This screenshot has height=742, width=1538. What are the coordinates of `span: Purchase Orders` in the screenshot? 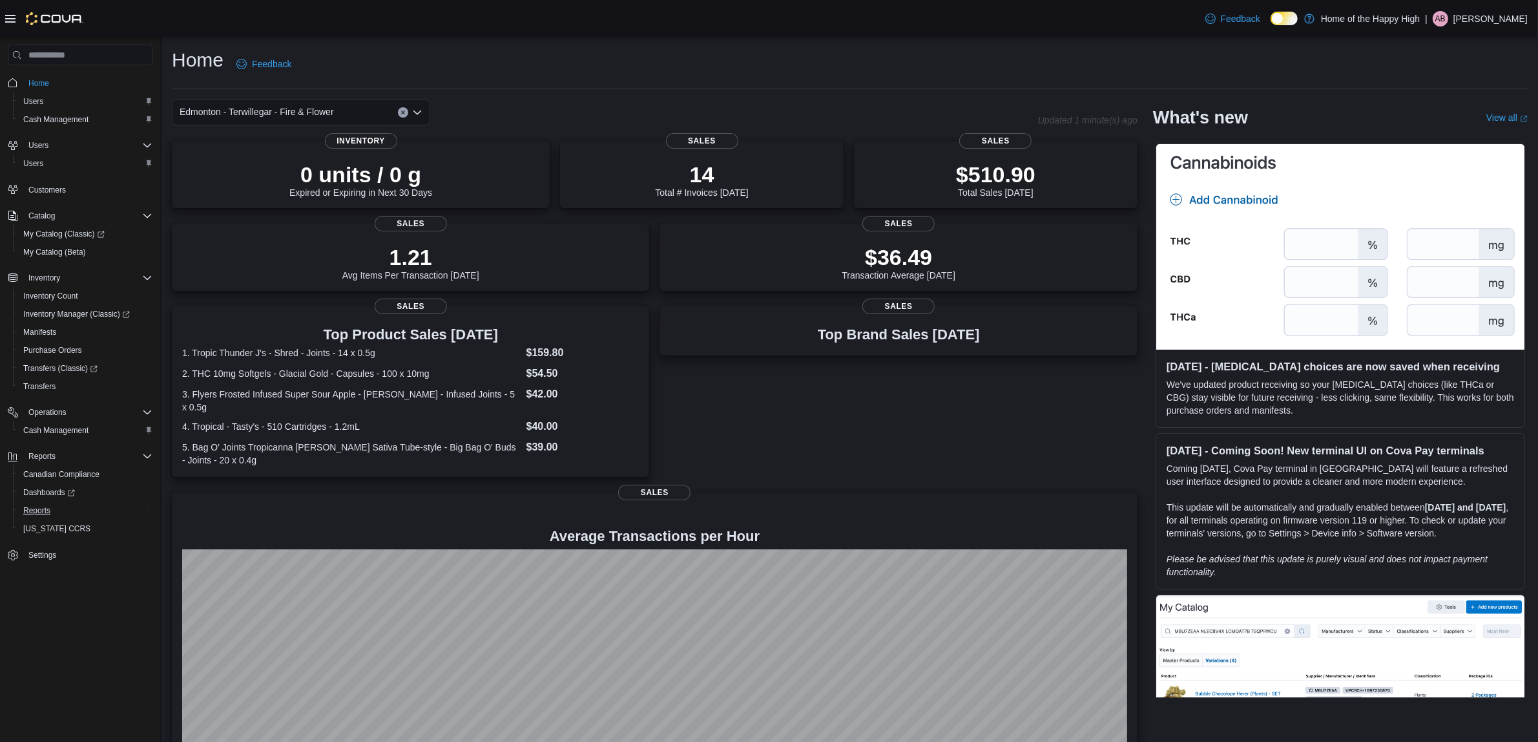 It's located at (85, 350).